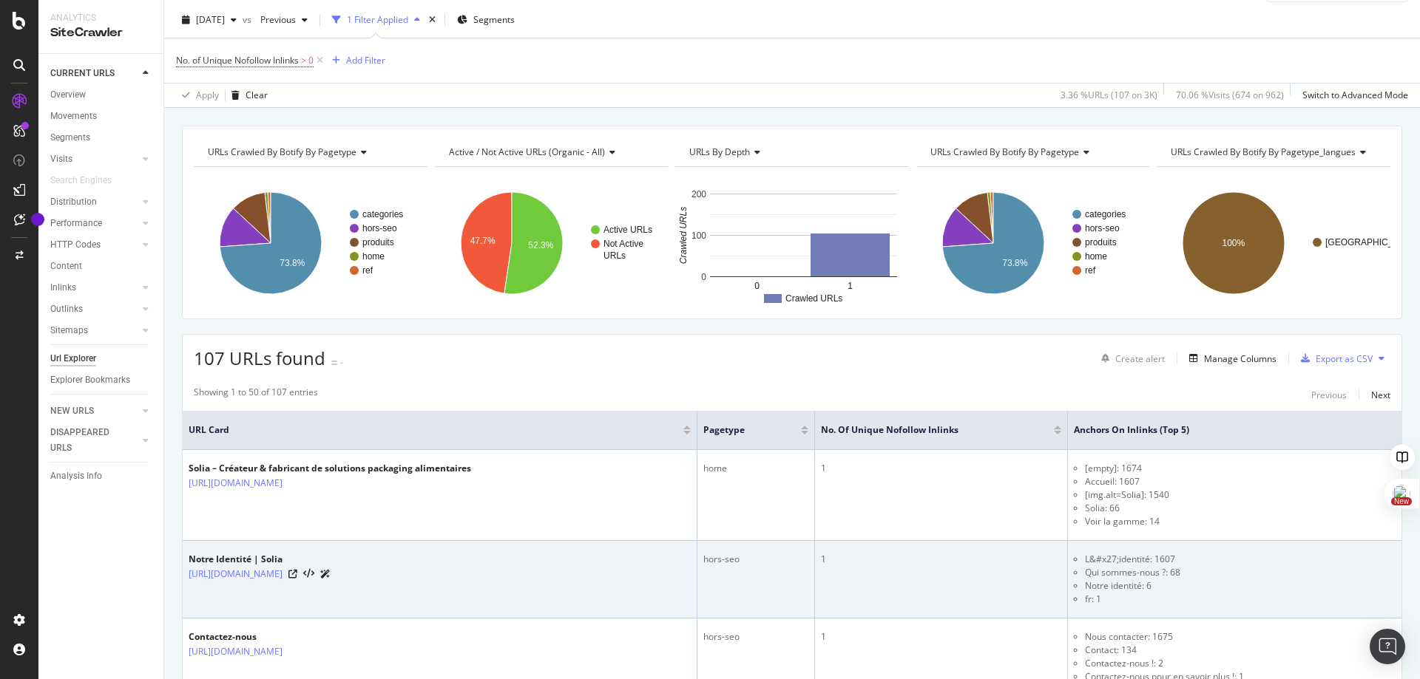 The width and height of the screenshot is (1420, 679). What do you see at coordinates (197, 95) in the screenshot?
I see `button: Apply` at bounding box center [197, 95].